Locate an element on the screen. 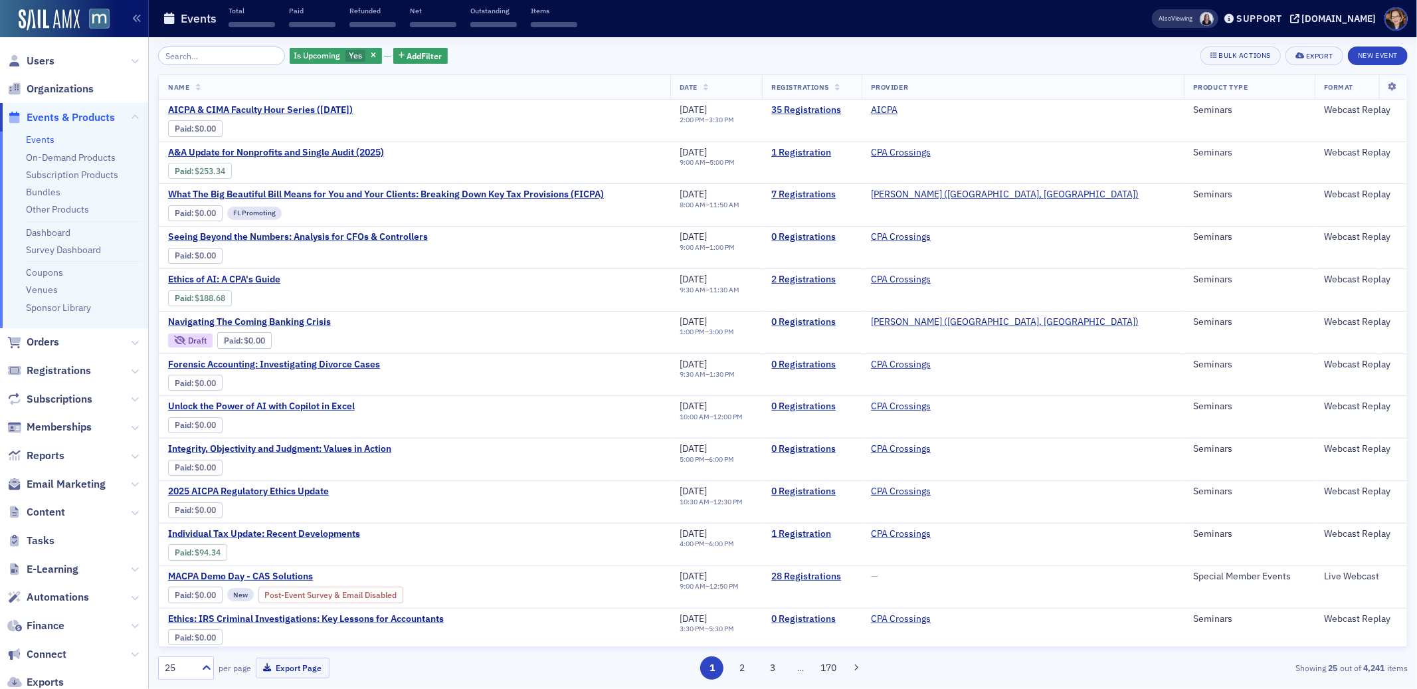  span: Kelly Brown is located at coordinates (1207, 19).